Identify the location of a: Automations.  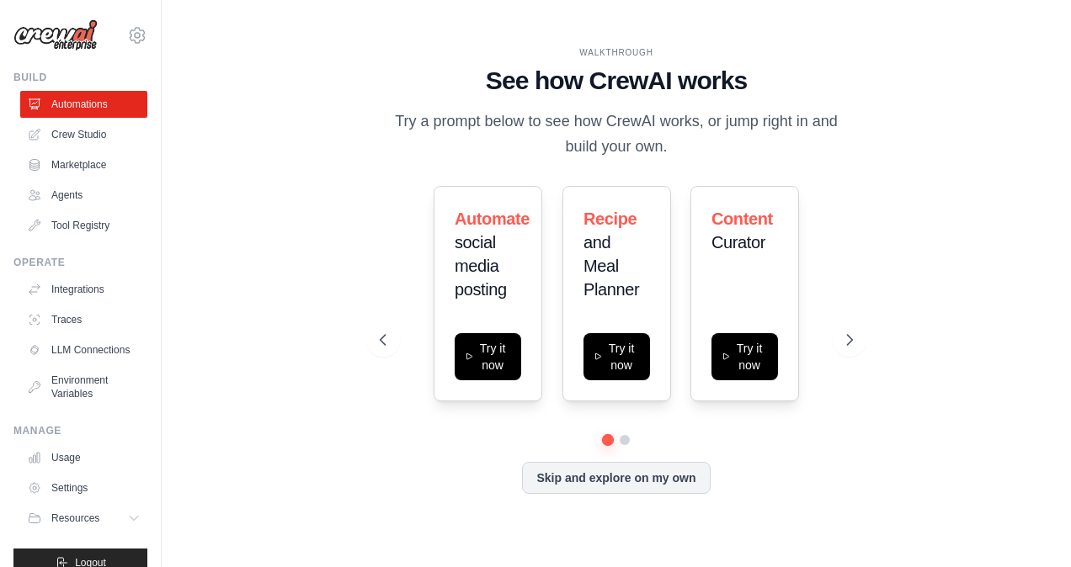
(83, 104).